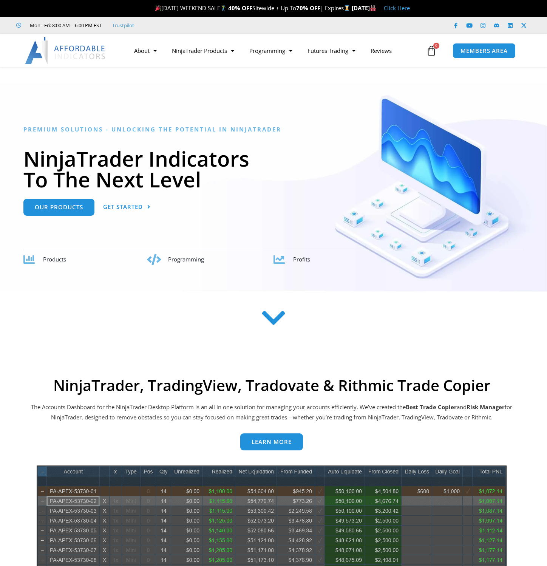 The height and width of the screenshot is (566, 547). What do you see at coordinates (273, 169) in the screenshot?
I see `h1: NinjaTrader Indicators To The Next Level` at bounding box center [273, 169].